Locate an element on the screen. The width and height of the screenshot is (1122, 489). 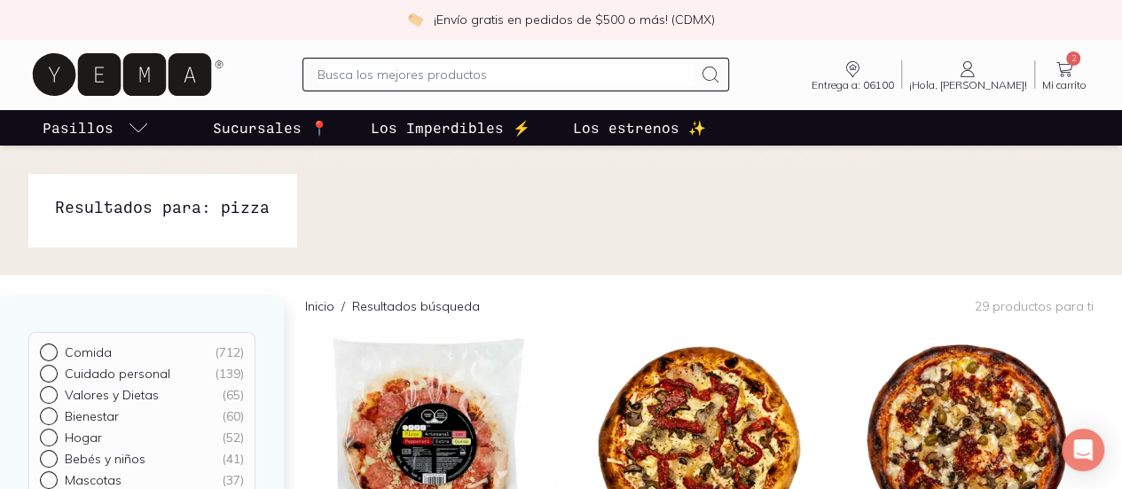
p: Valores y Dietas is located at coordinates (112, 395).